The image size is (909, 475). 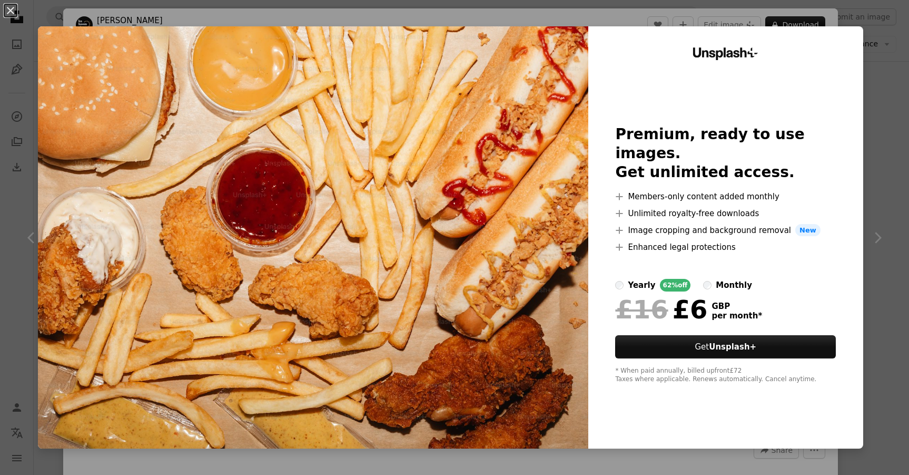 I want to click on div: * When paid annually, billed upfront £72 Taxes where applicable. Renews automatically. Cancel any..., so click(x=726, y=375).